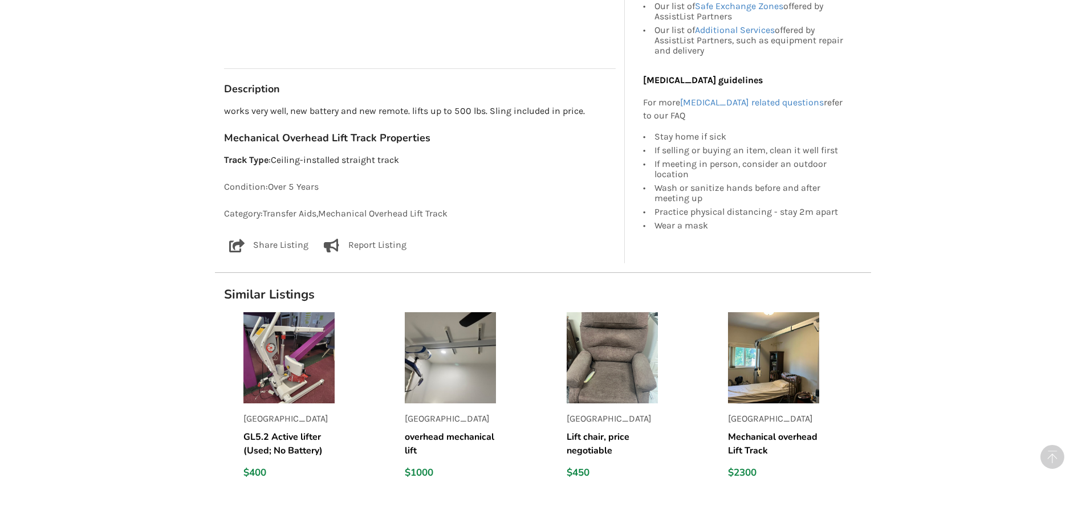  What do you see at coordinates (420, 160) in the screenshot?
I see `p: : Ceiling-installed straight track` at bounding box center [420, 160].